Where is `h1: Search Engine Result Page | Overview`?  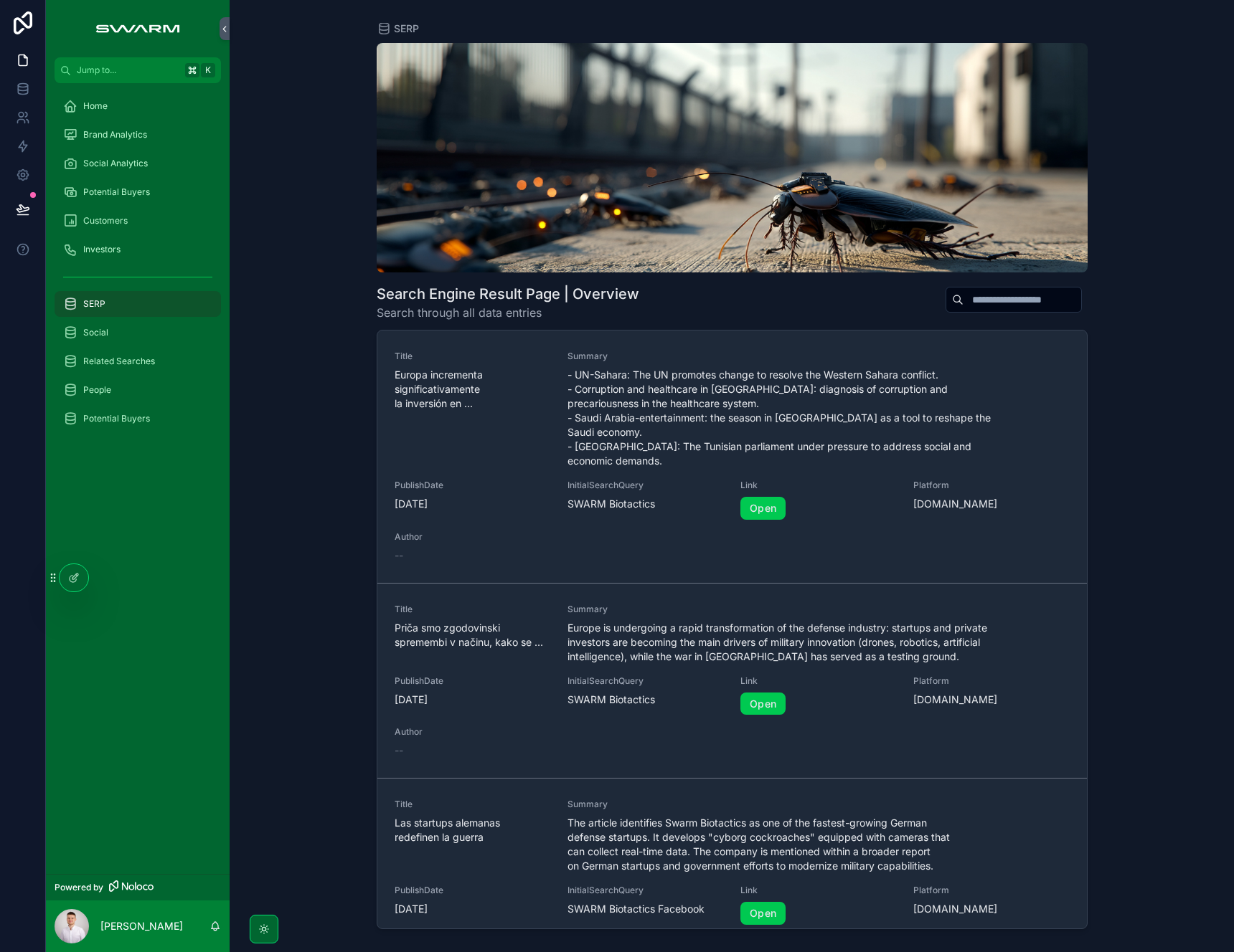
h1: Search Engine Result Page | Overview is located at coordinates (508, 294).